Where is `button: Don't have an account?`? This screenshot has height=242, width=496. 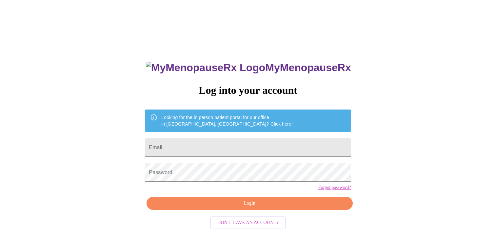 button: Don't have an account? is located at coordinates (248, 223).